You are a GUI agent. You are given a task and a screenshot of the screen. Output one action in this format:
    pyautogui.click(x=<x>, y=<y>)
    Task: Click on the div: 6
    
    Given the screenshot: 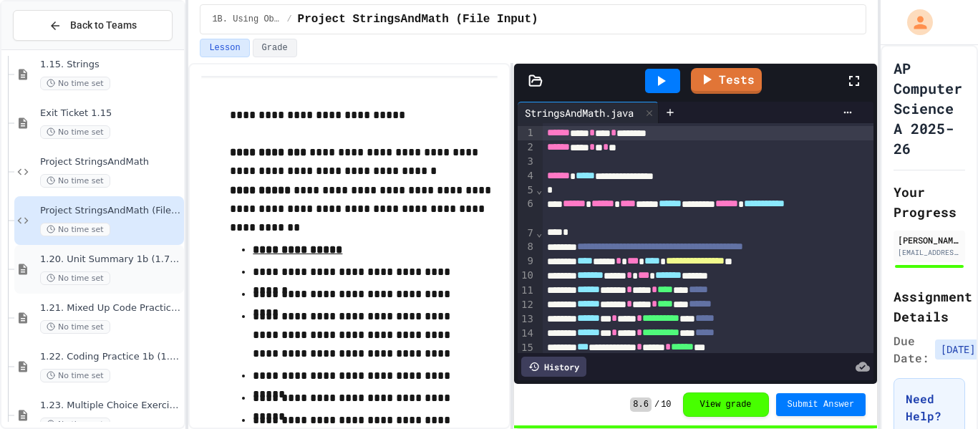 What is the action you would take?
    pyautogui.click(x=526, y=211)
    